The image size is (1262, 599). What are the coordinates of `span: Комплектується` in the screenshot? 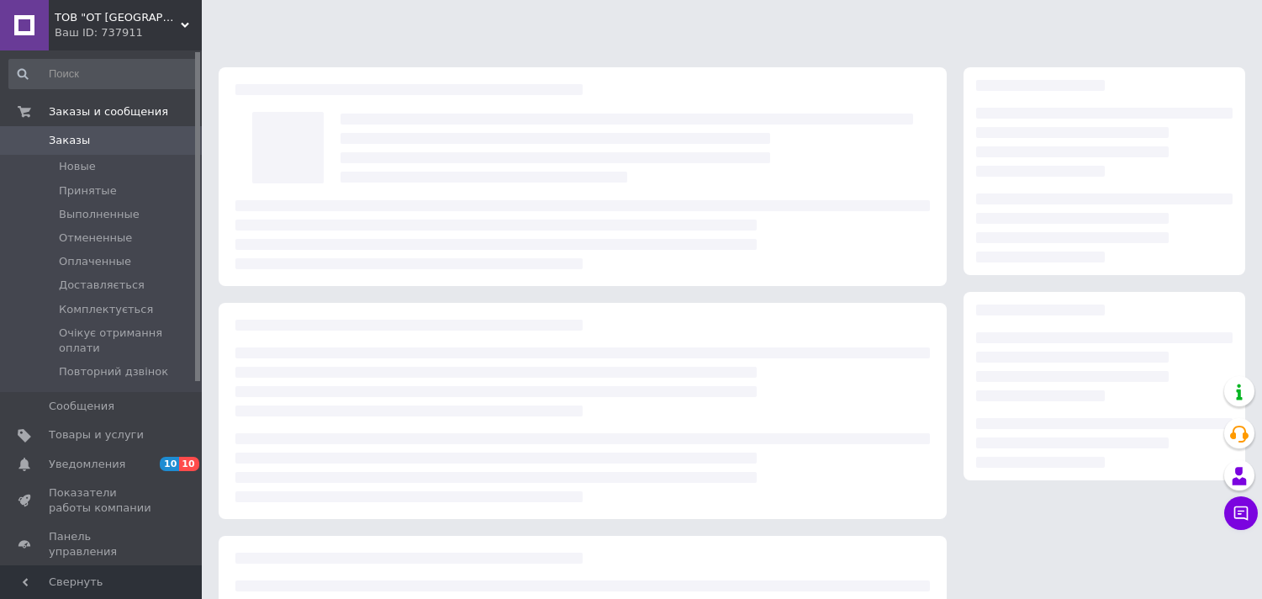 It's located at (106, 309).